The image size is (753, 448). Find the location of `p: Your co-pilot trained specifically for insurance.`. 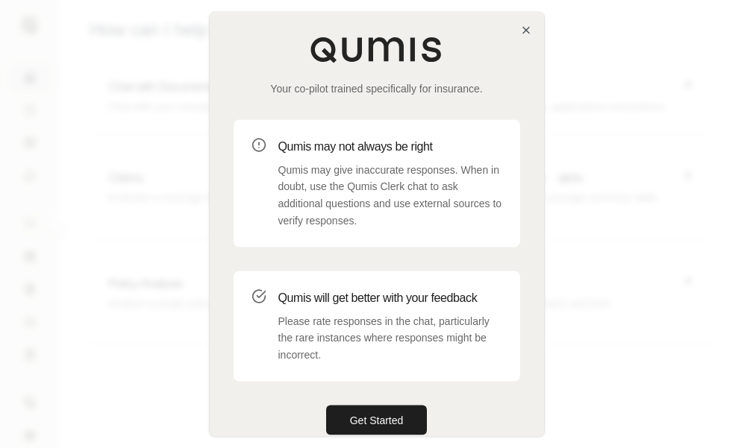

p: Your co-pilot trained specifically for insurance. is located at coordinates (377, 88).